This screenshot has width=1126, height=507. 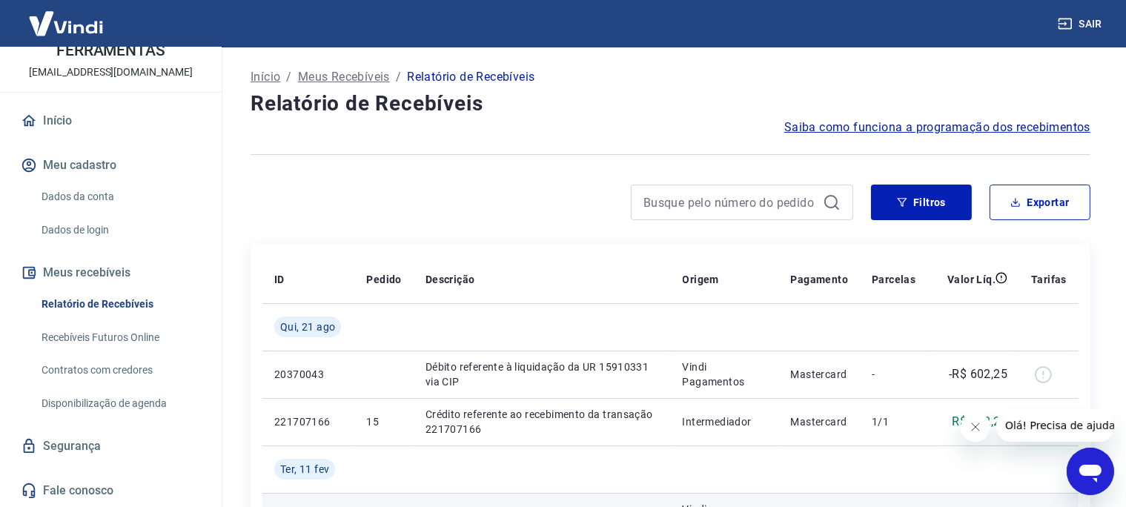 I want to click on input: Busque pelo número do pedido, so click(x=730, y=202).